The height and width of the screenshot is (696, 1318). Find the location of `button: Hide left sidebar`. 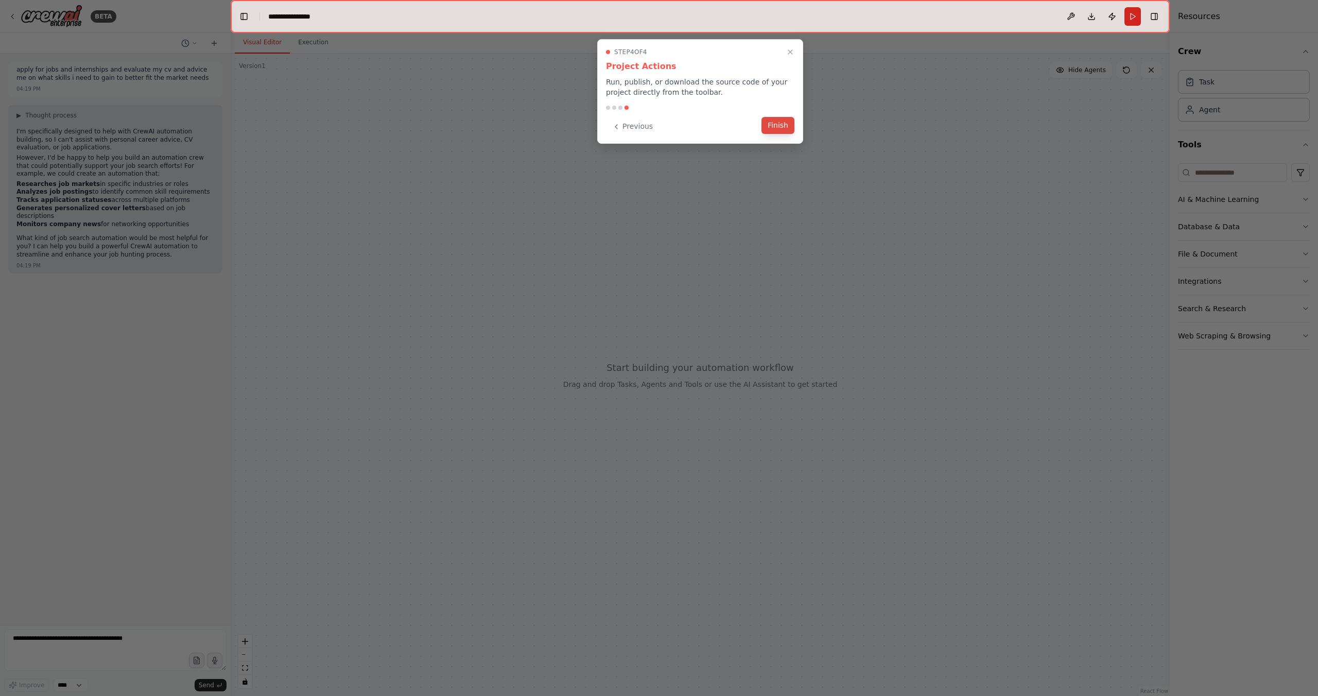

button: Hide left sidebar is located at coordinates (244, 16).